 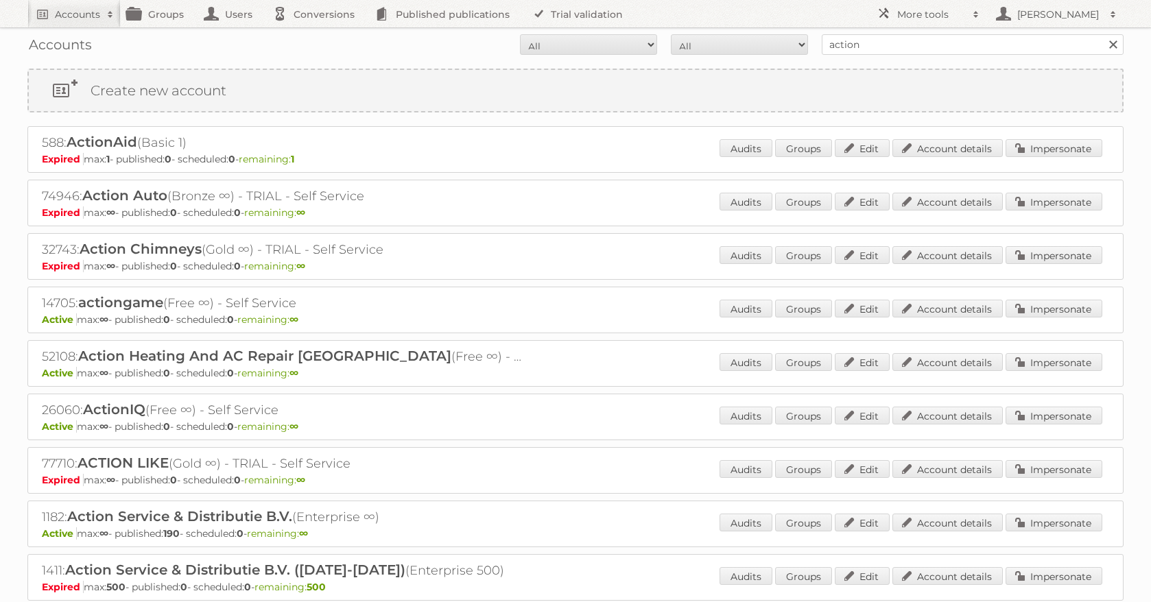 What do you see at coordinates (282, 143) in the screenshot?
I see `h2: 588: (Basic 1)` at bounding box center [282, 143].